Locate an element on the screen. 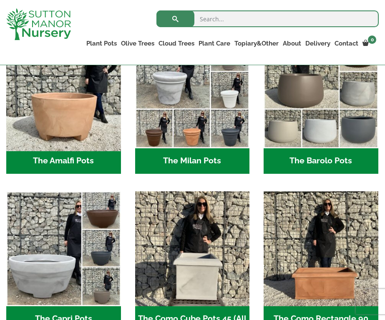 The width and height of the screenshot is (385, 320). a: 0 is located at coordinates (370, 43).